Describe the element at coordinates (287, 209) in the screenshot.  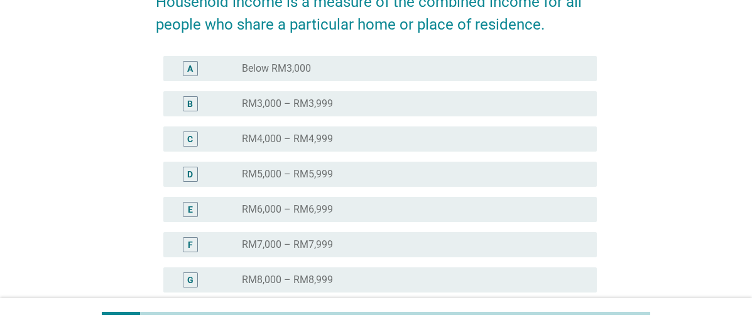
I see `label: RM6,000 – RM6,999` at that location.